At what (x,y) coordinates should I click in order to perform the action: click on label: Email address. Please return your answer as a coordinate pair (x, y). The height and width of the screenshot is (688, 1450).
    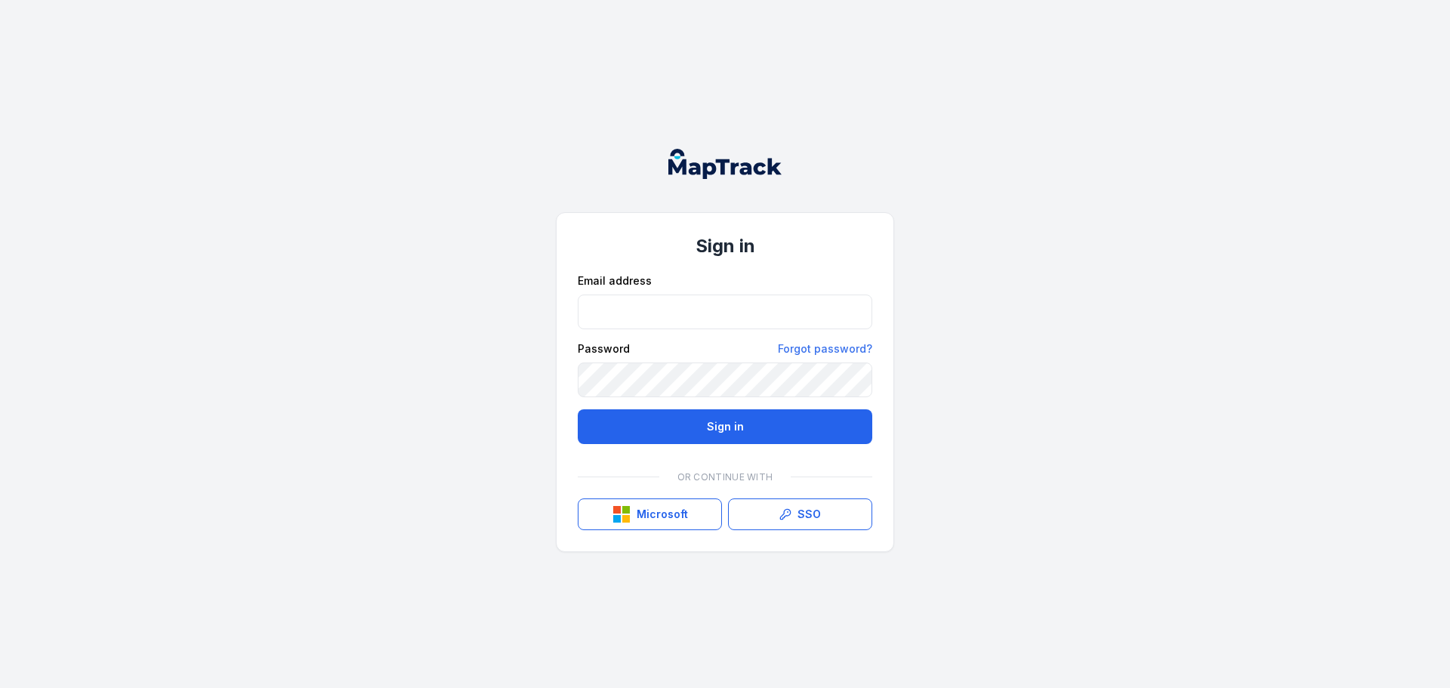
    Looking at the image, I should click on (615, 281).